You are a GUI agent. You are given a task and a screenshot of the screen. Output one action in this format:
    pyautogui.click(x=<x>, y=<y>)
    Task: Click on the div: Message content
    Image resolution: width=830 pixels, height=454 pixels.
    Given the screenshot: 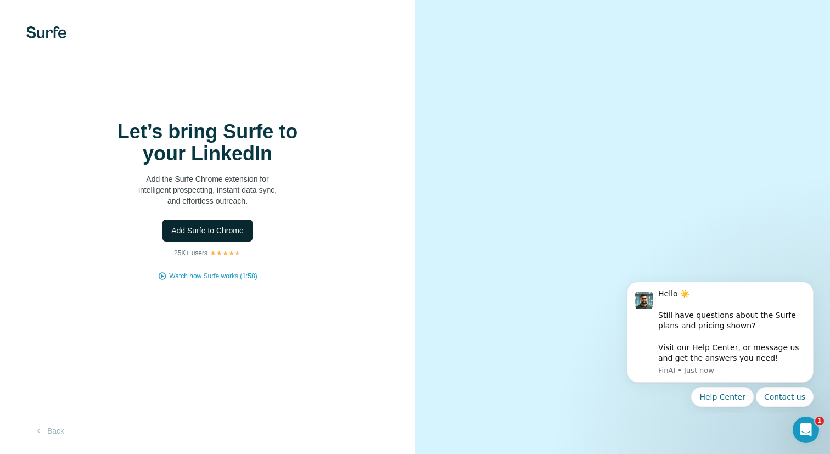 What is the action you would take?
    pyautogui.click(x=121, y=54)
    